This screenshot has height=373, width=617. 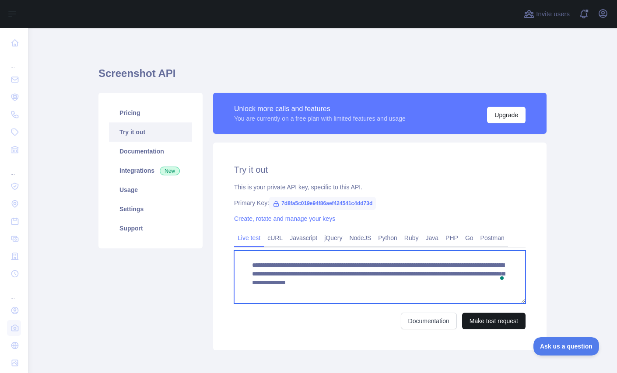 What do you see at coordinates (249, 238) in the screenshot?
I see `a: Live test` at bounding box center [249, 238].